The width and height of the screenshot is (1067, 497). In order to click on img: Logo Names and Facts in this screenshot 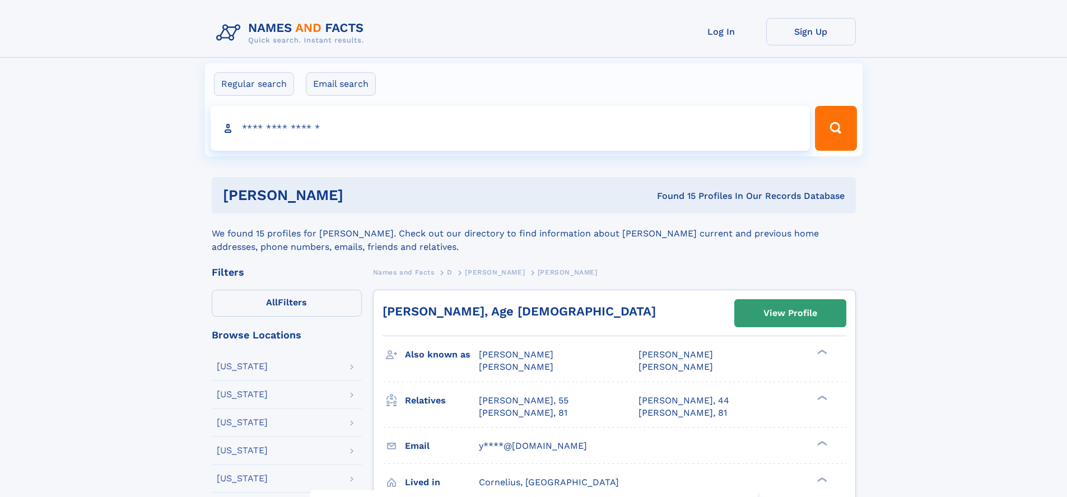, I will do `click(292, 33)`.